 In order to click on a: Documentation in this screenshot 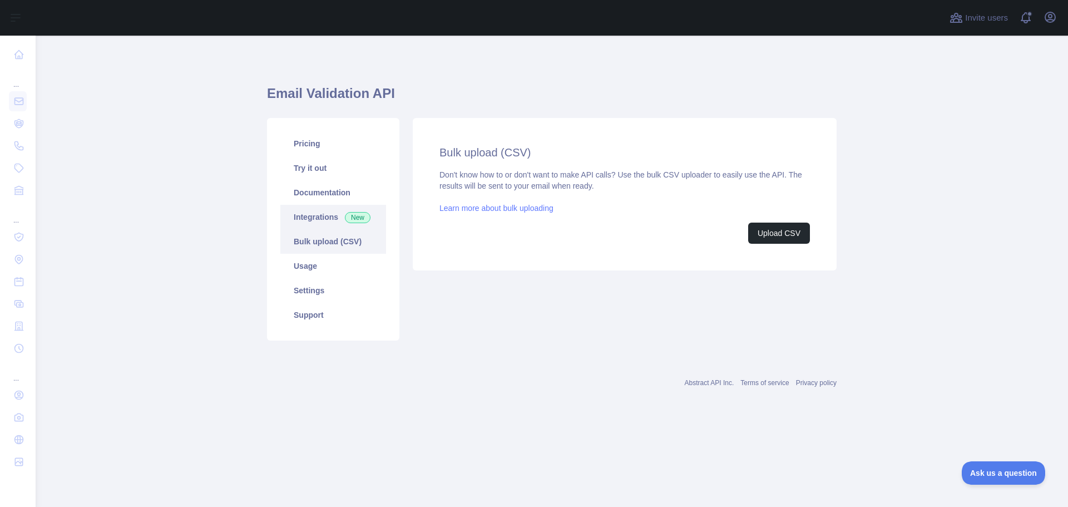, I will do `click(333, 193)`.